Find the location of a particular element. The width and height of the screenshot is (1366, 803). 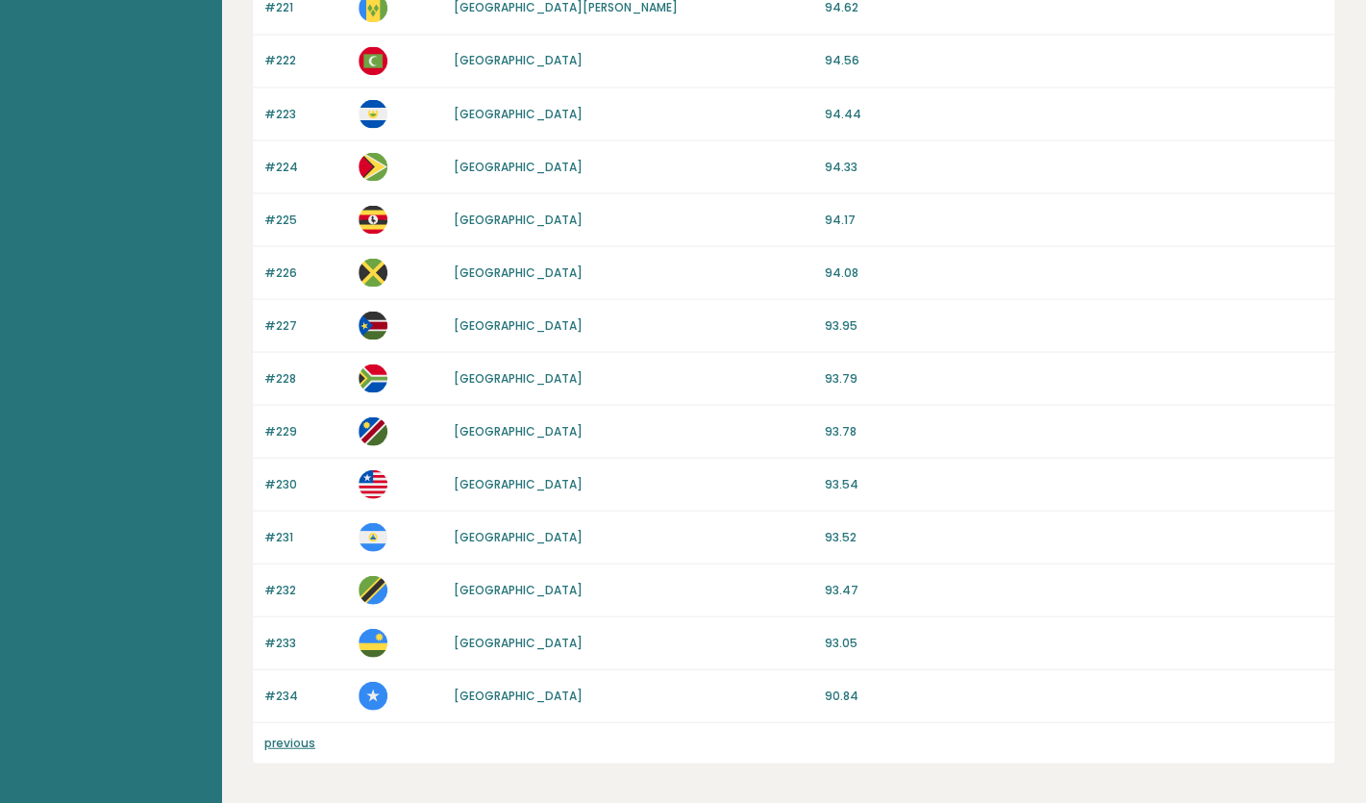

p: 93.78 is located at coordinates (1074, 431).